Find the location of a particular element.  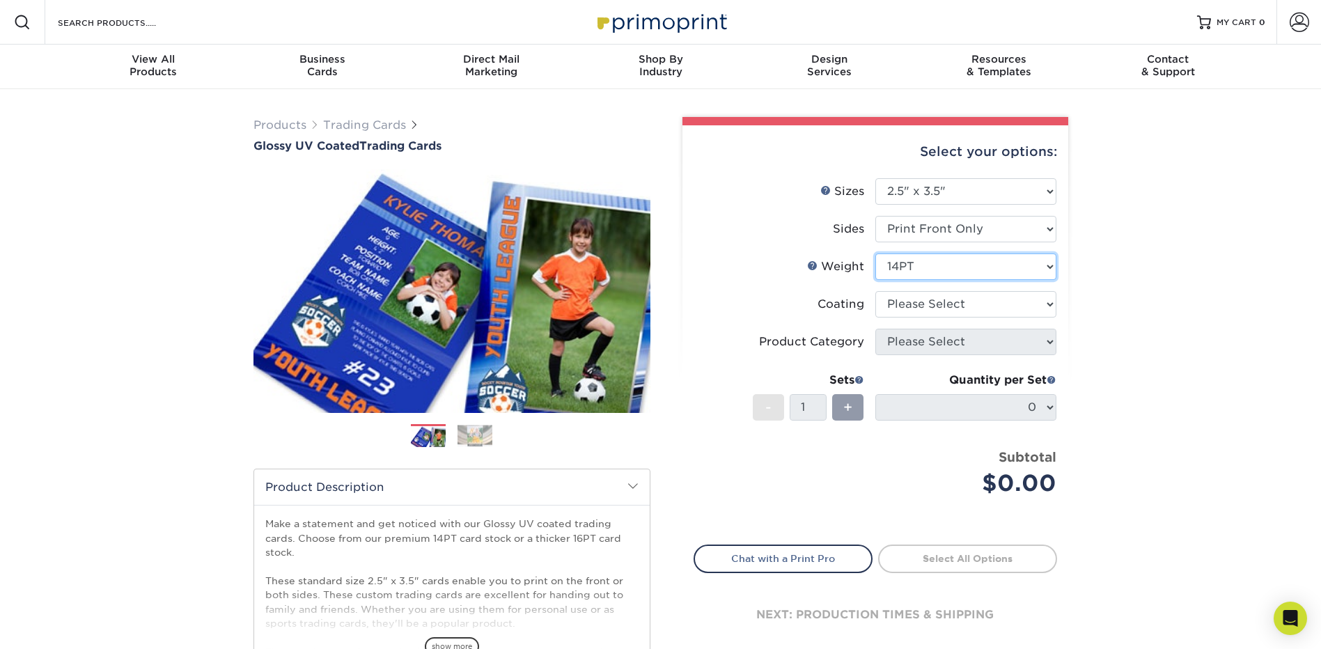

div: Product Category is located at coordinates (811, 342).